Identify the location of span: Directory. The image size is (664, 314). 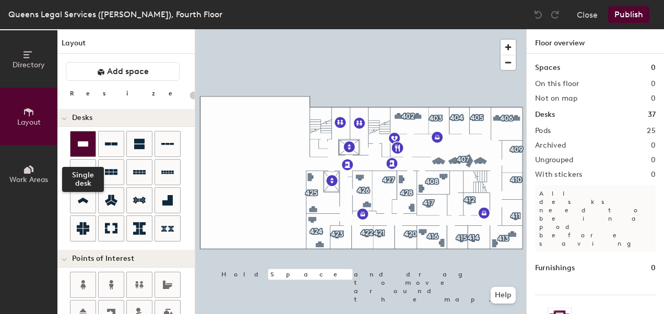
(29, 65).